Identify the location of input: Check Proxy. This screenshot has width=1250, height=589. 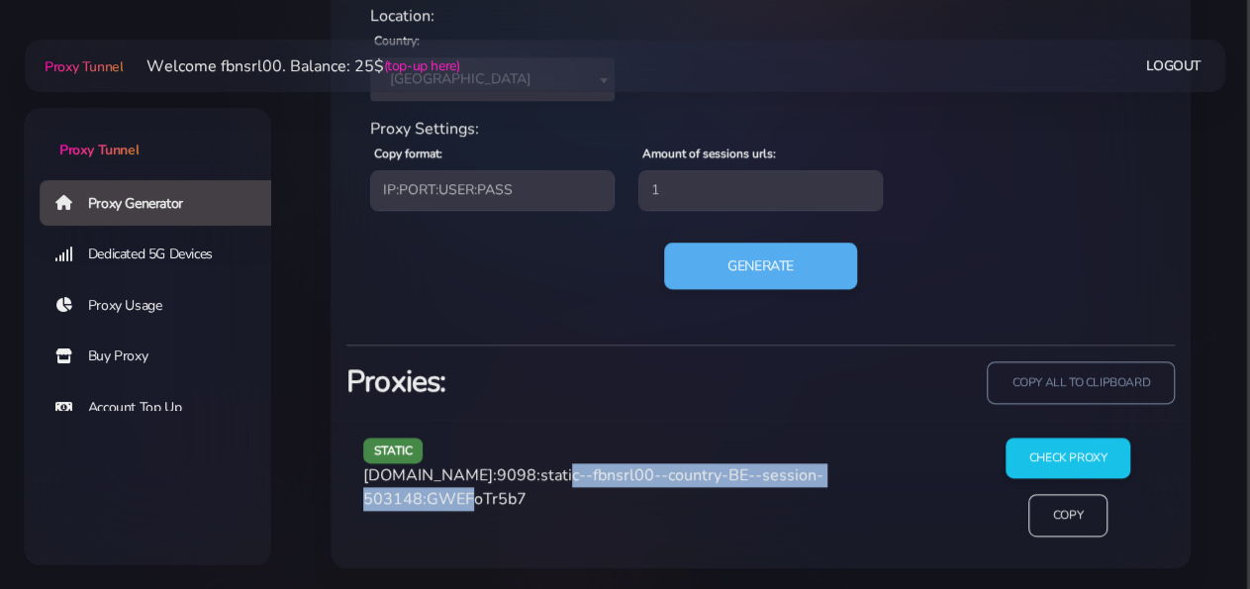
(1068, 457).